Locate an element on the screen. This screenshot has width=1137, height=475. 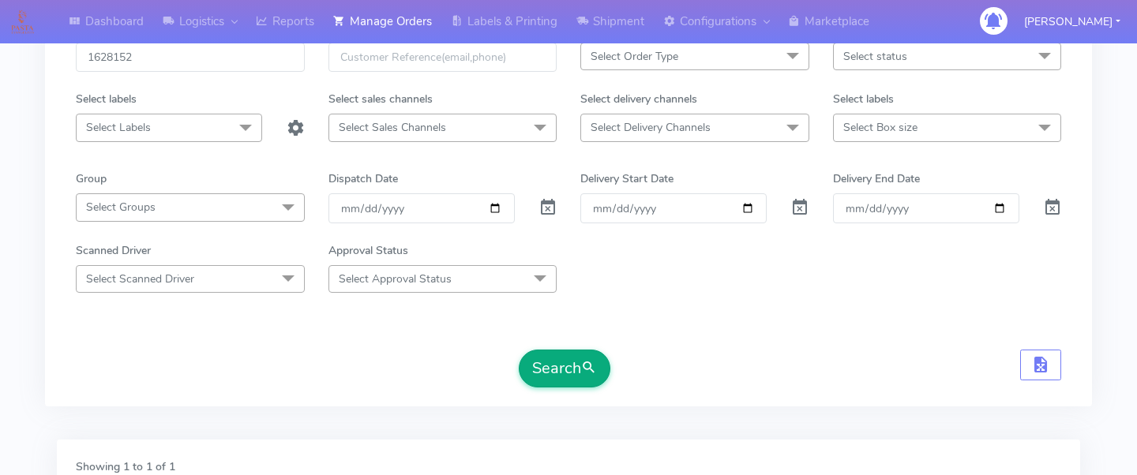
button: Search is located at coordinates (565, 369).